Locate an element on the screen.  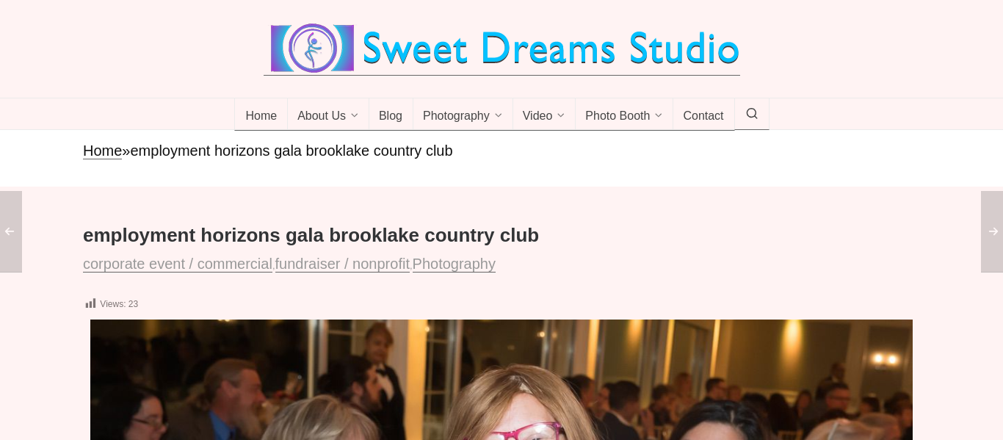
span: Blog is located at coordinates (391, 117).